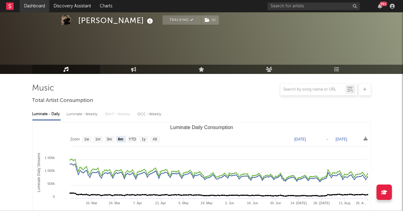 This screenshot has width=403, height=211. What do you see at coordinates (51, 183) in the screenshot?
I see `text: 500k` at bounding box center [51, 183].